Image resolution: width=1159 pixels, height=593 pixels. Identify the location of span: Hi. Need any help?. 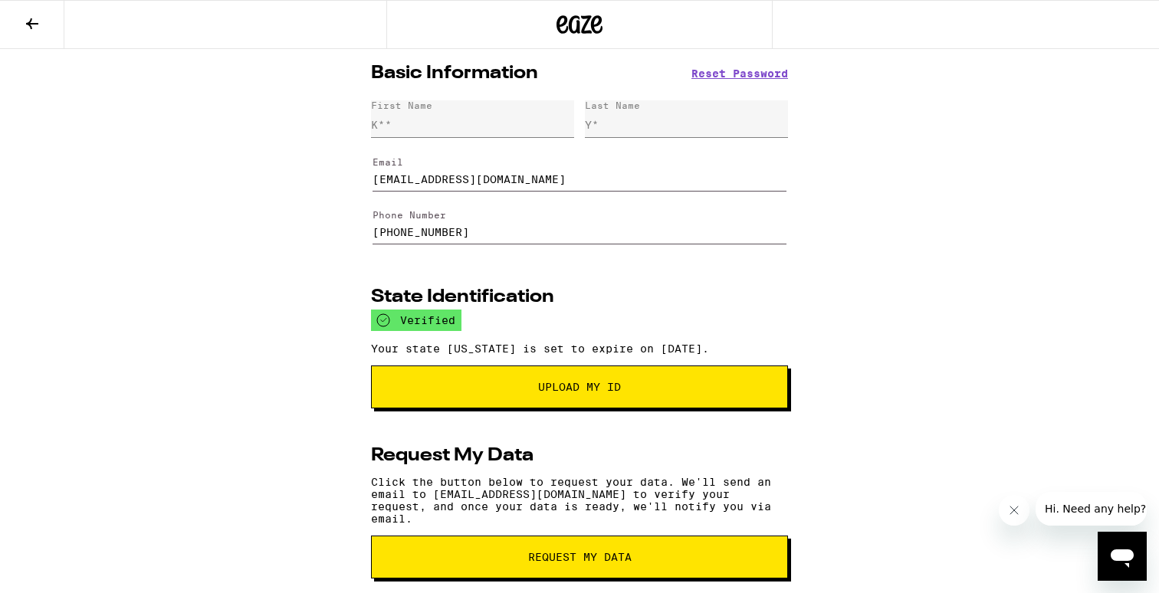
(60, 17).